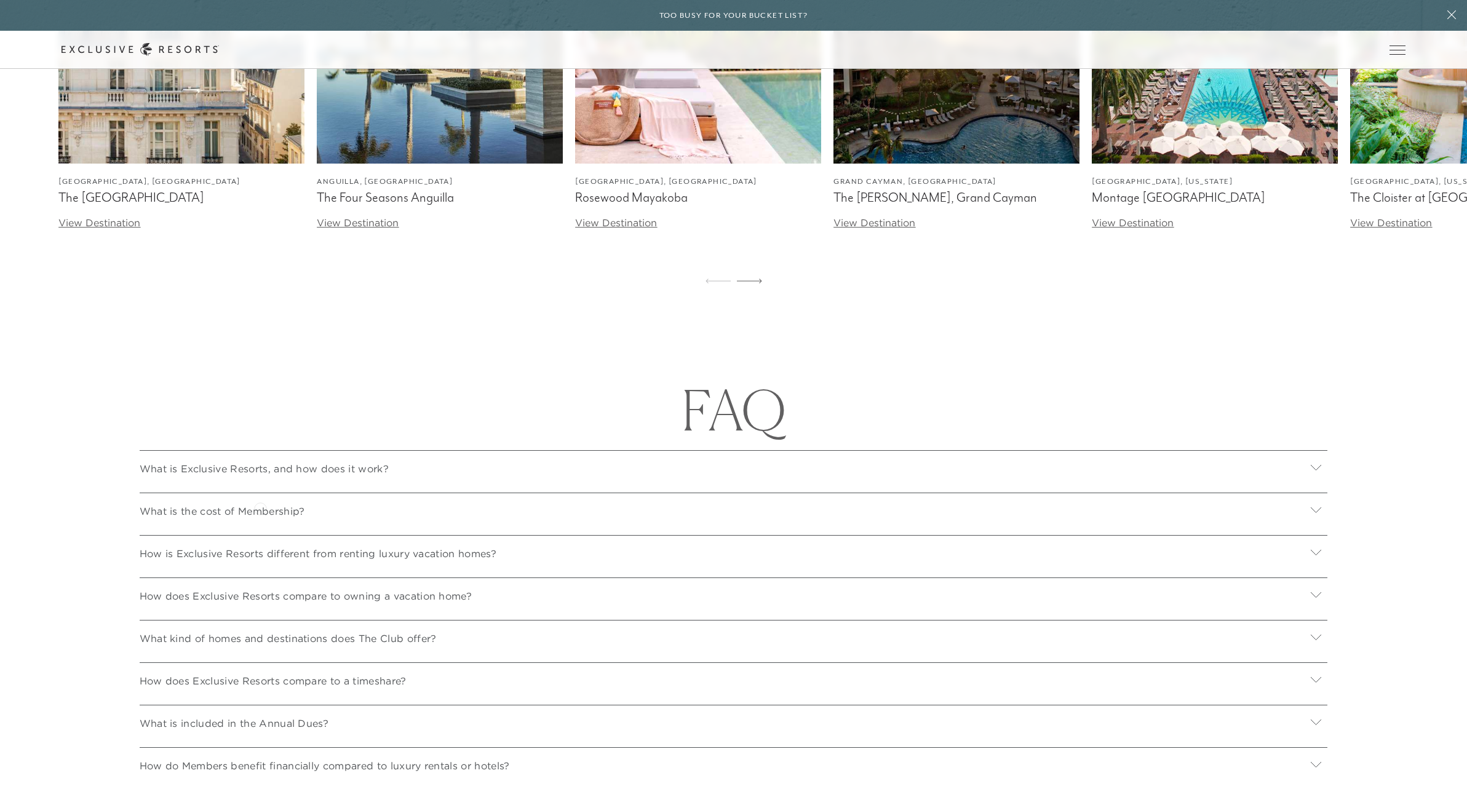 Image resolution: width=1467 pixels, height=789 pixels. What do you see at coordinates (734, 15) in the screenshot?
I see `h6: Too busy for your bucket list?` at bounding box center [734, 15].